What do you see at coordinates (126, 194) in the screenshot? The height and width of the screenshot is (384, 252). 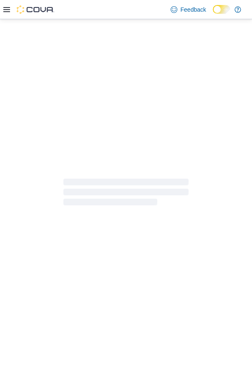 I see `span: Loading` at bounding box center [126, 194].